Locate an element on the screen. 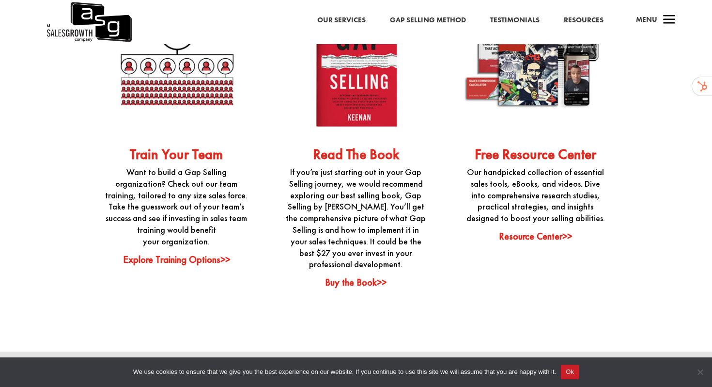  span: We use cookies to ensure that we give you the best experience on our website. If you continue to ... is located at coordinates (344, 372).